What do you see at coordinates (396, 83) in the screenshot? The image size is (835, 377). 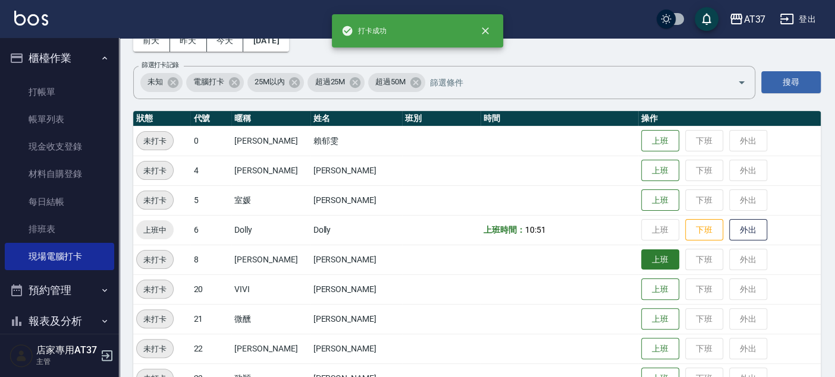 I see `div: 超過50M` at bounding box center [396, 83].